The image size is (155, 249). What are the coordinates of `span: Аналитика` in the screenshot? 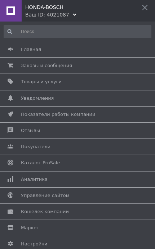 It's located at (34, 180).